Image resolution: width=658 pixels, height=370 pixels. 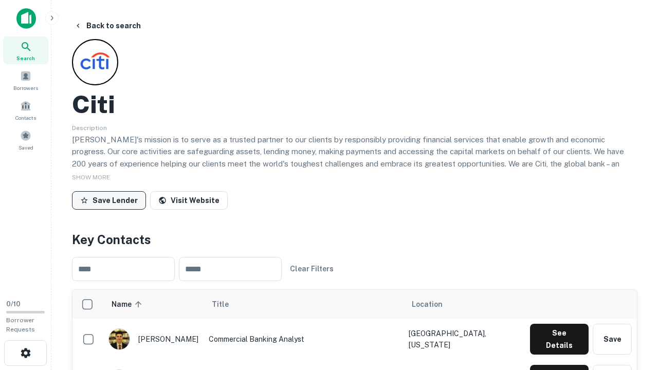 What do you see at coordinates (303, 339) in the screenshot?
I see `td: Commercial Banking Analyst` at bounding box center [303, 339].